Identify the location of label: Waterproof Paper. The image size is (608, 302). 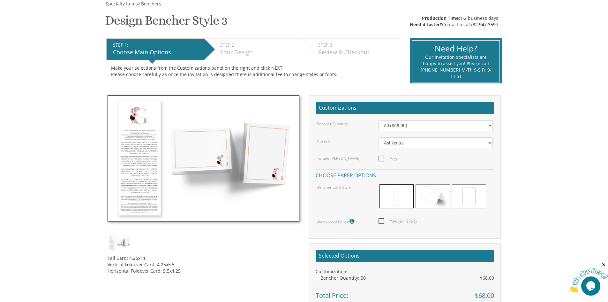
(336, 221).